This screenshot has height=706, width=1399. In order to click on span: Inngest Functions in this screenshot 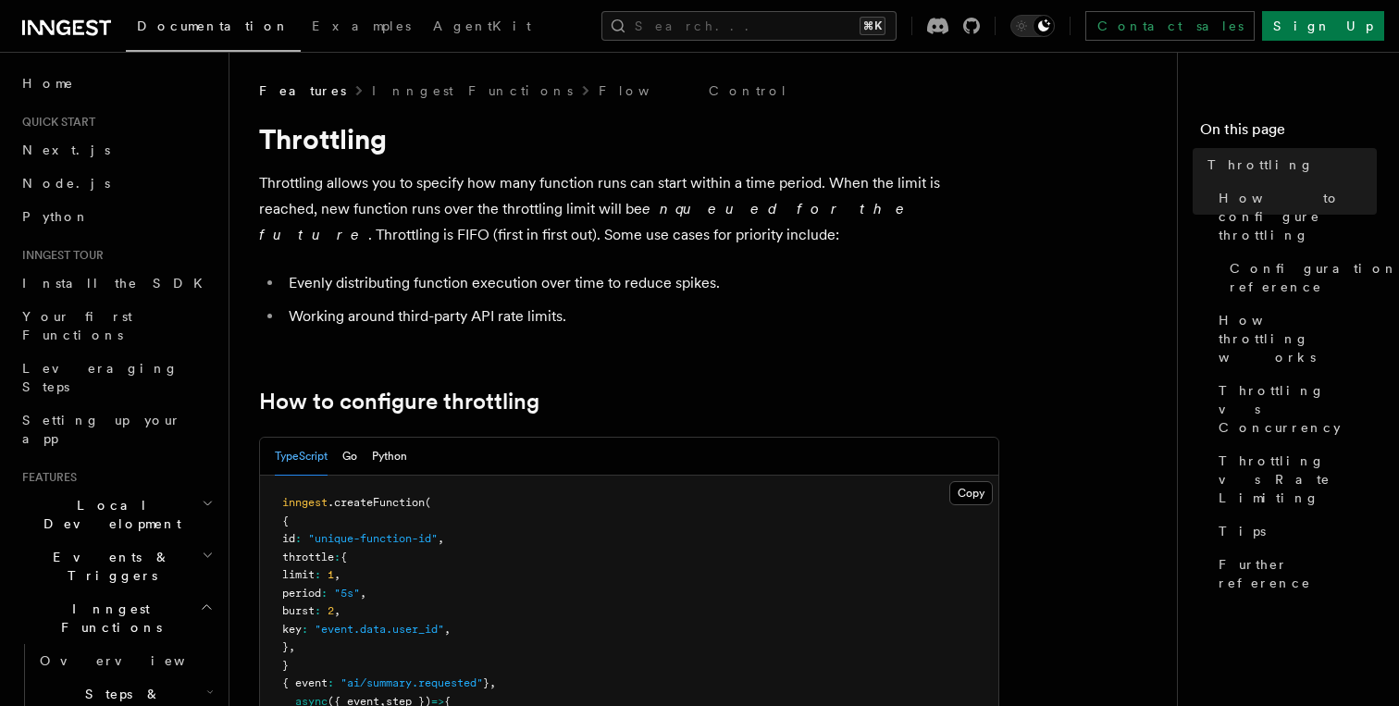, I will do `click(107, 618)`.